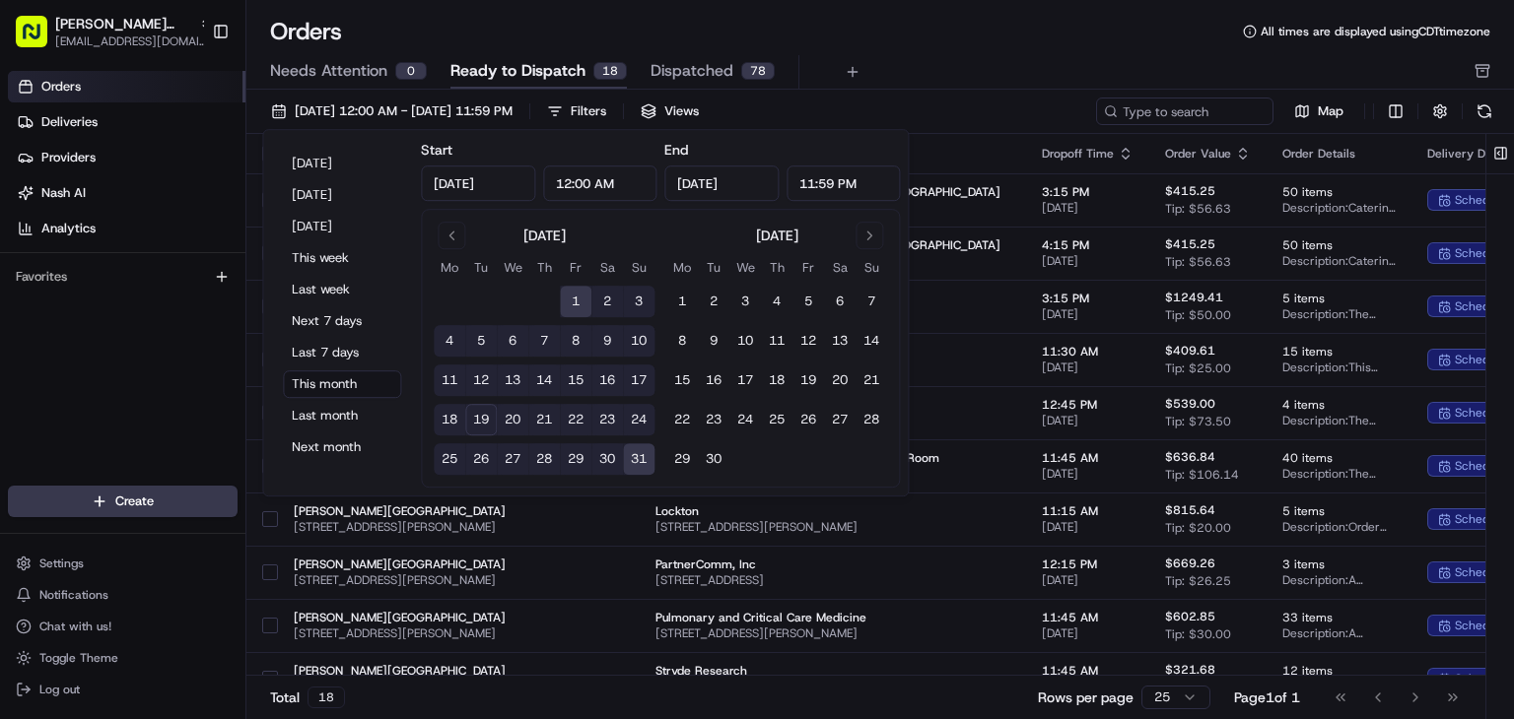 The height and width of the screenshot is (719, 1514). What do you see at coordinates (1190, 511) in the screenshot?
I see `span: $815.64` at bounding box center [1190, 511].